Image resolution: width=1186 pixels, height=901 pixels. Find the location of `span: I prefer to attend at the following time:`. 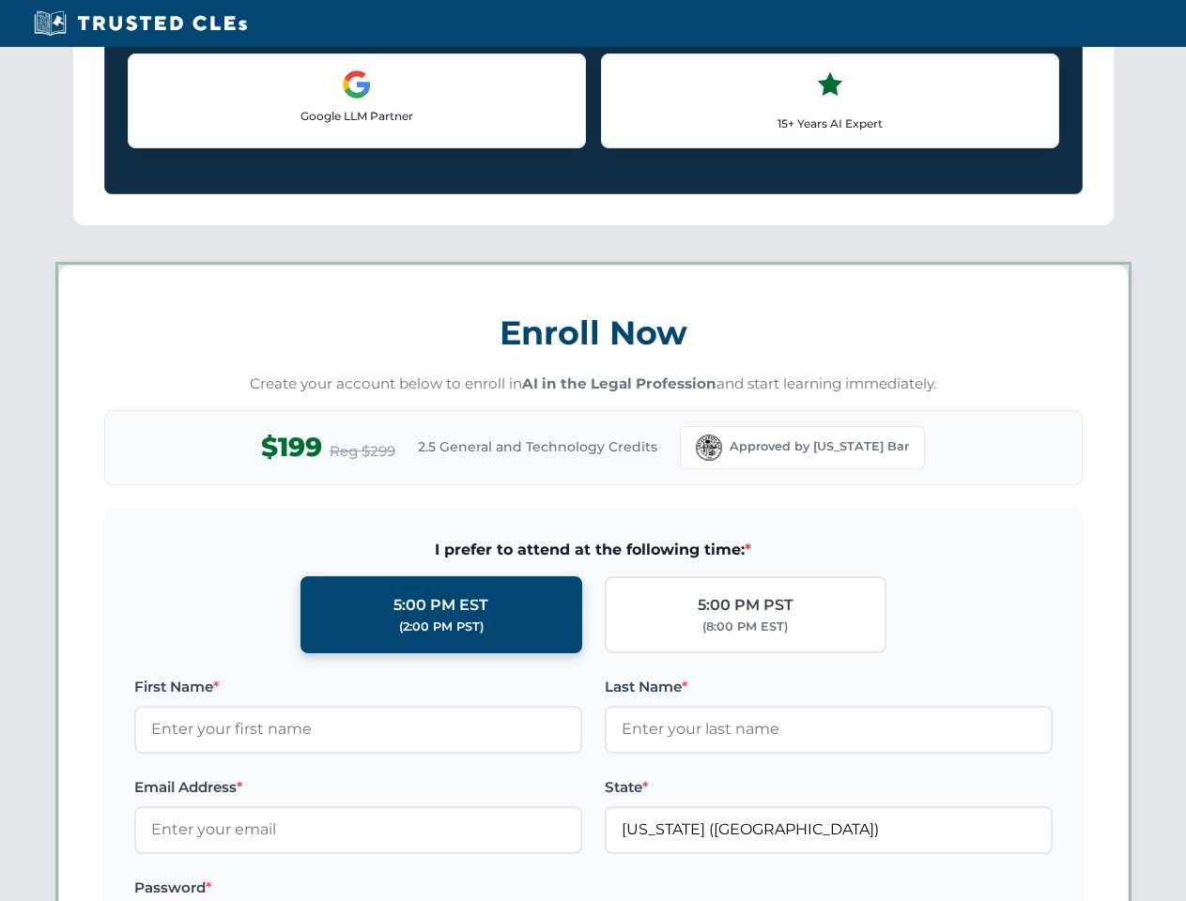

span: I prefer to attend at the following time: is located at coordinates (593, 550).